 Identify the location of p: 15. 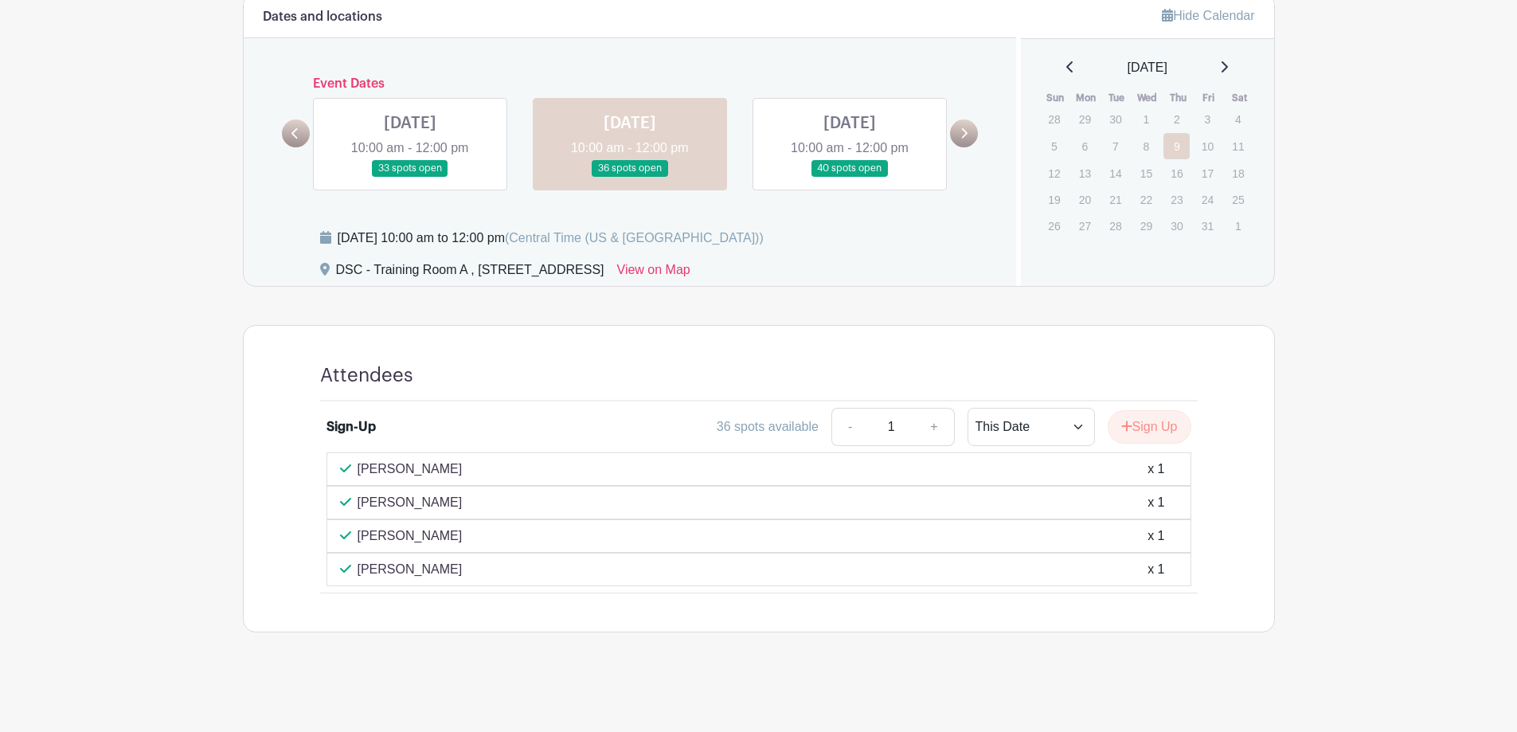
(1146, 173).